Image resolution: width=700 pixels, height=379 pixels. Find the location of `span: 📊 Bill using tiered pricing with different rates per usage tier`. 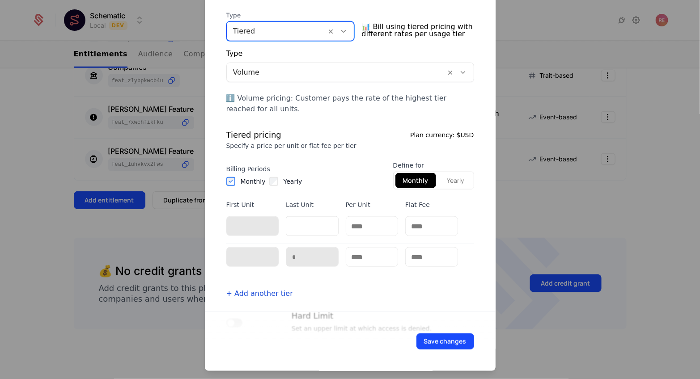

span: 📊 Bill using tiered pricing with different rates per usage tier is located at coordinates (417, 30).